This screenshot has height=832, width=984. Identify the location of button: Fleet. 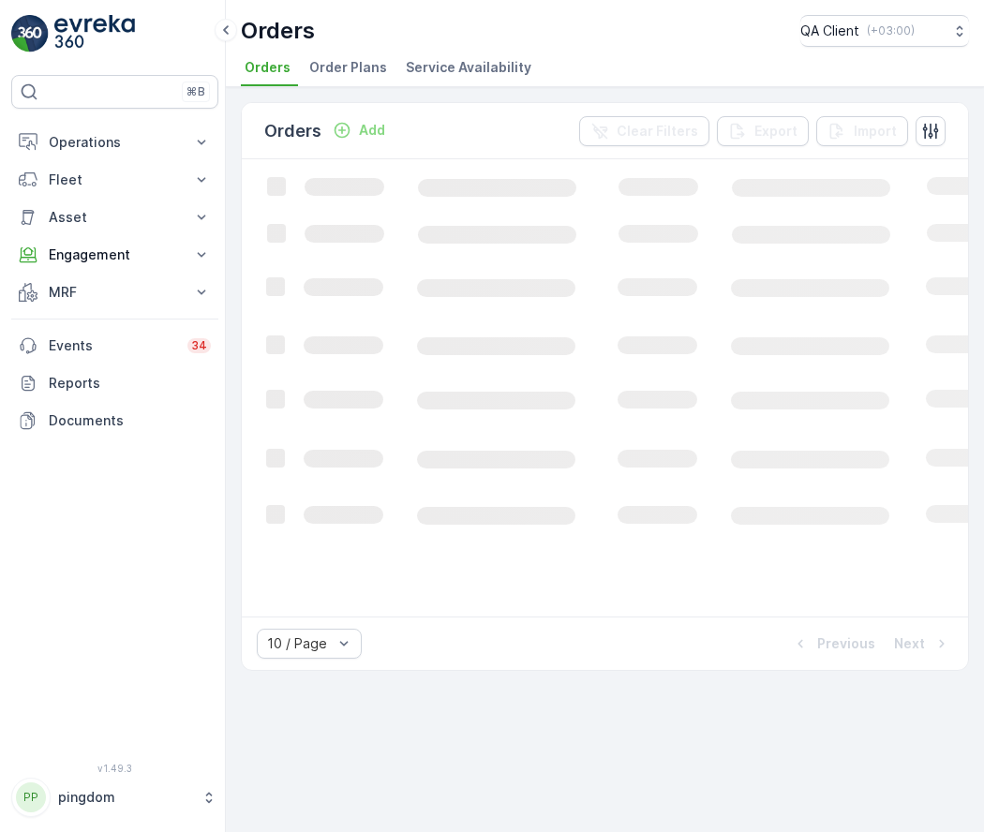
(114, 180).